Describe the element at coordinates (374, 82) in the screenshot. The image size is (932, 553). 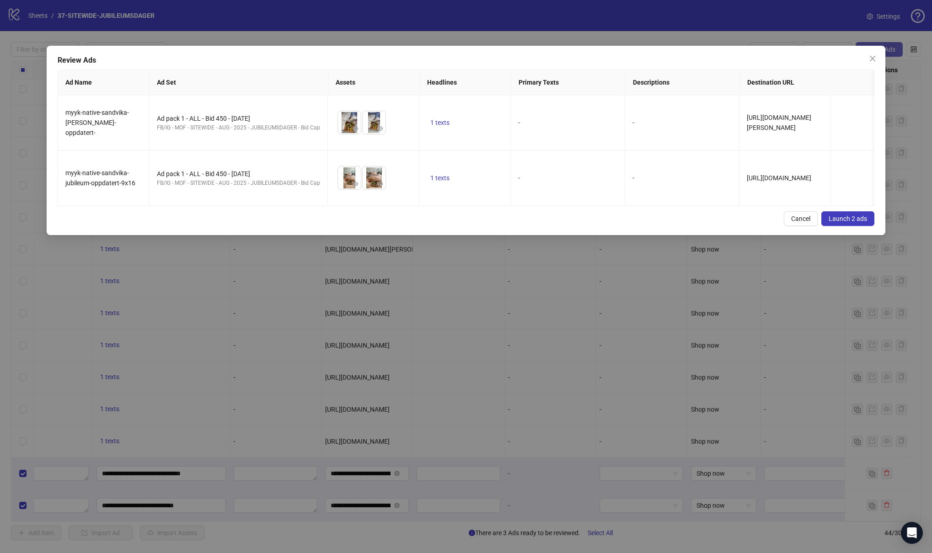
I see `th: Assets` at that location.